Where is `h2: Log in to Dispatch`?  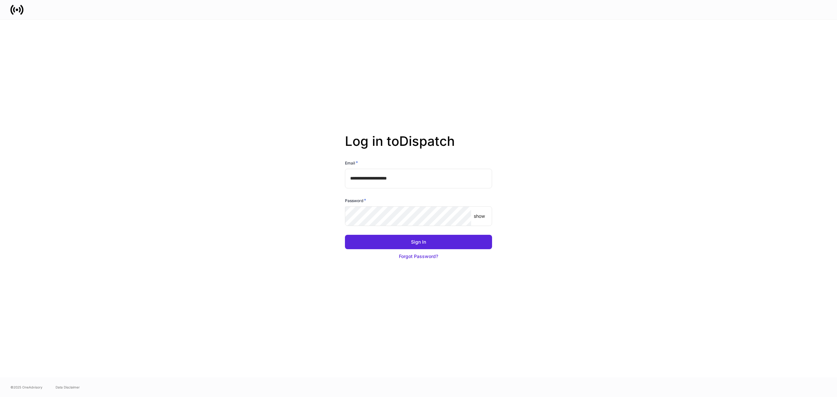 h2: Log in to Dispatch is located at coordinates (419, 147).